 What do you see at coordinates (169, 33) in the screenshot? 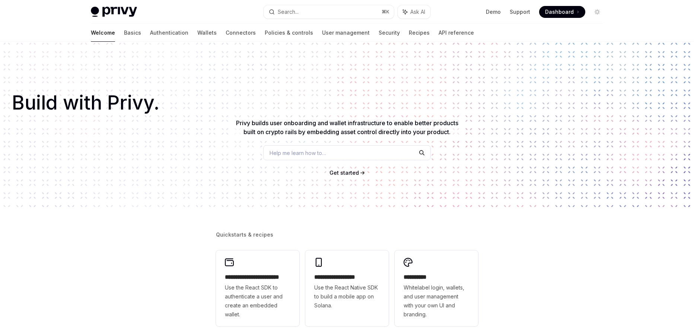
I see `a: Authentication` at bounding box center [169, 33].